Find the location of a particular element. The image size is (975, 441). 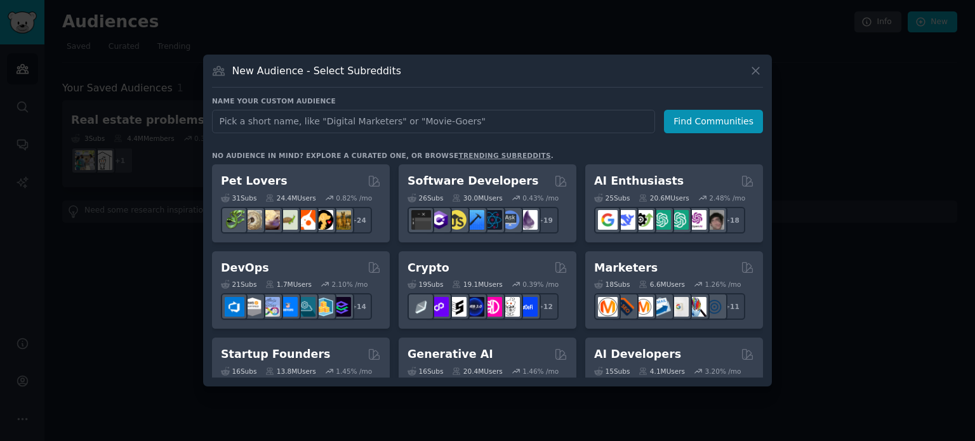

button: Find Communities is located at coordinates (714, 121).